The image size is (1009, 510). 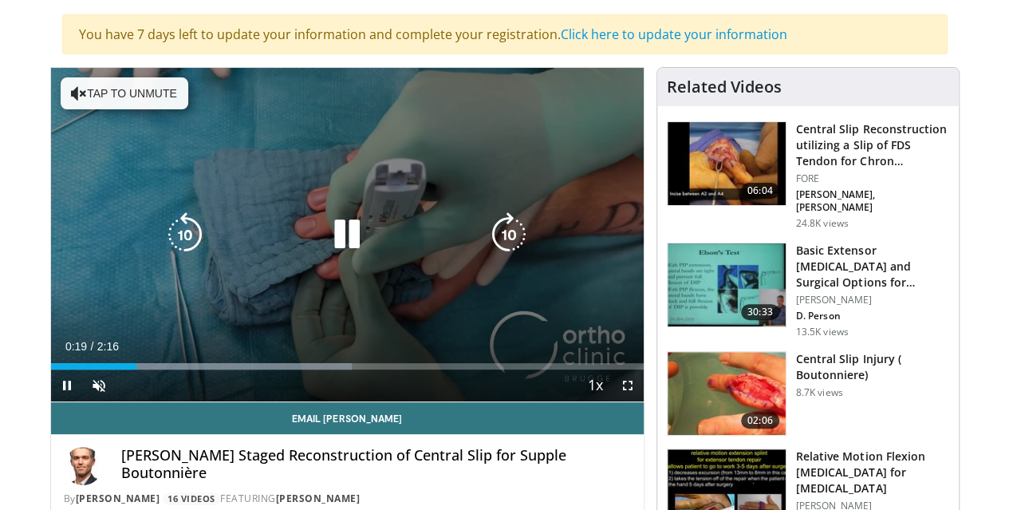 I want to click on p: 8.7K views, so click(x=819, y=392).